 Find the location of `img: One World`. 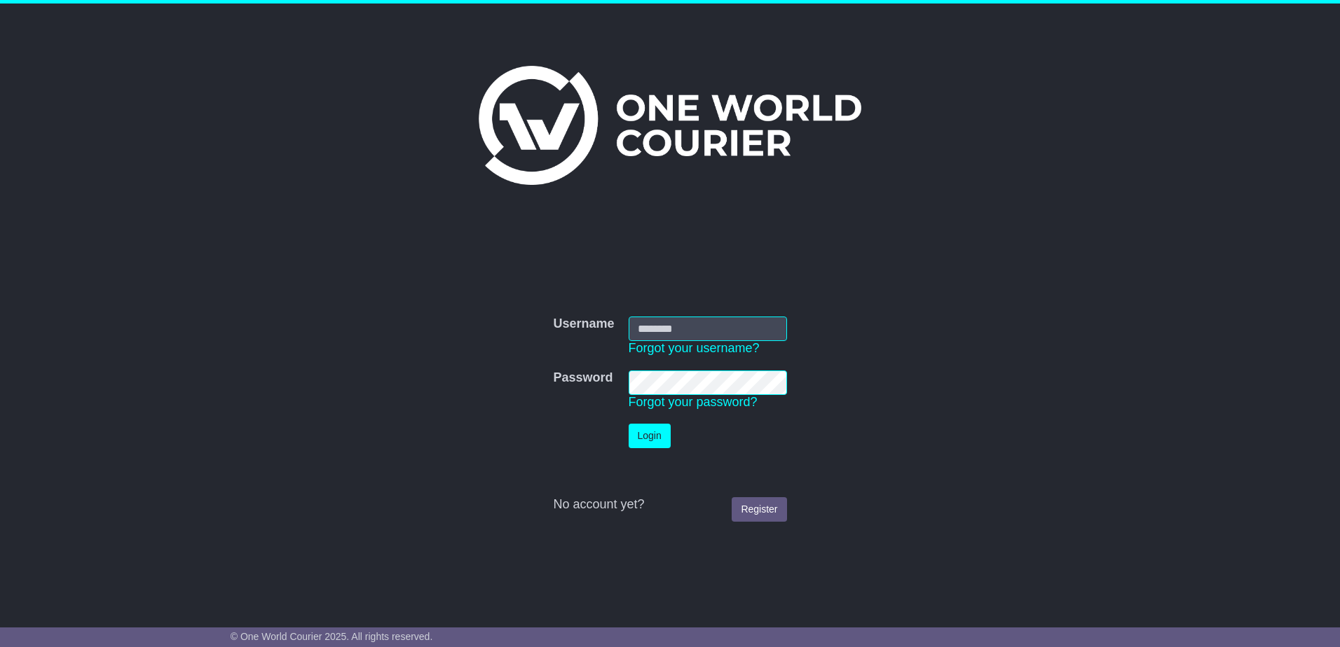

img: One World is located at coordinates (670, 125).